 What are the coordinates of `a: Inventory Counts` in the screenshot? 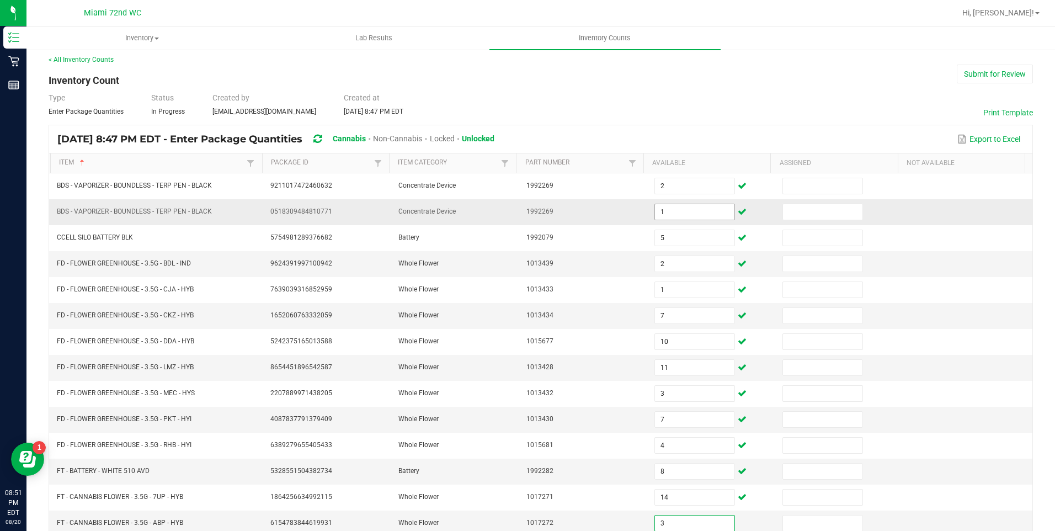 It's located at (605, 38).